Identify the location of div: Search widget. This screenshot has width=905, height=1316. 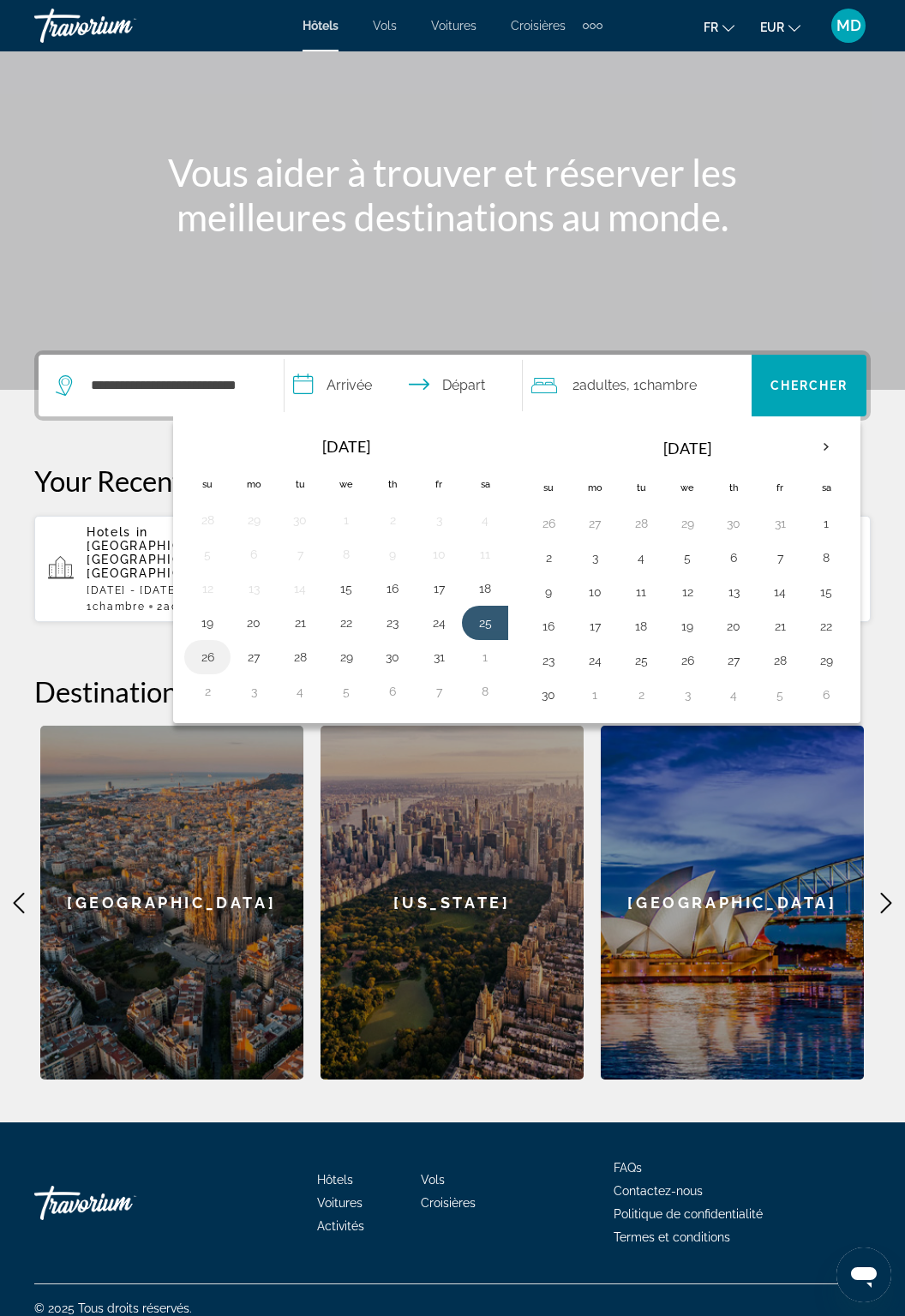
(452, 385).